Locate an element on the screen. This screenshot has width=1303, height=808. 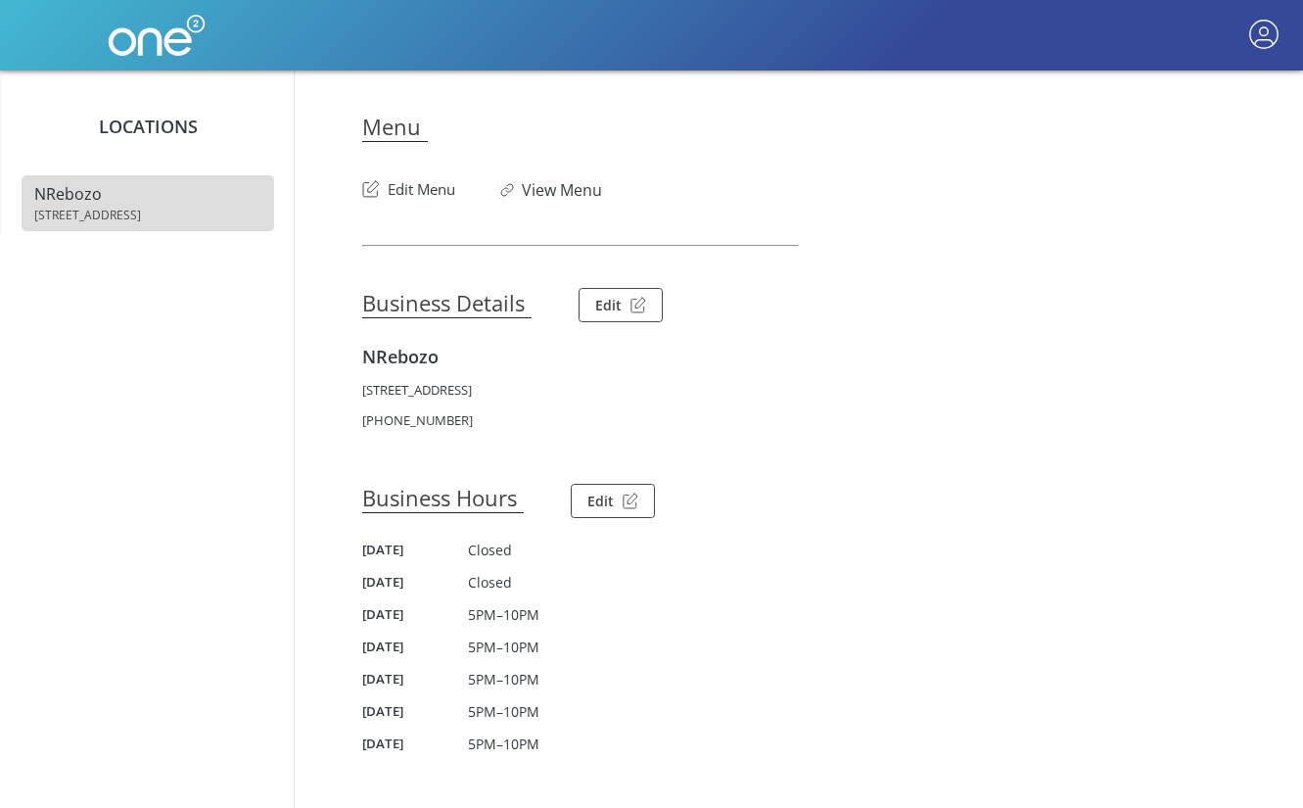
h3: Business Hours is located at coordinates (442, 497).